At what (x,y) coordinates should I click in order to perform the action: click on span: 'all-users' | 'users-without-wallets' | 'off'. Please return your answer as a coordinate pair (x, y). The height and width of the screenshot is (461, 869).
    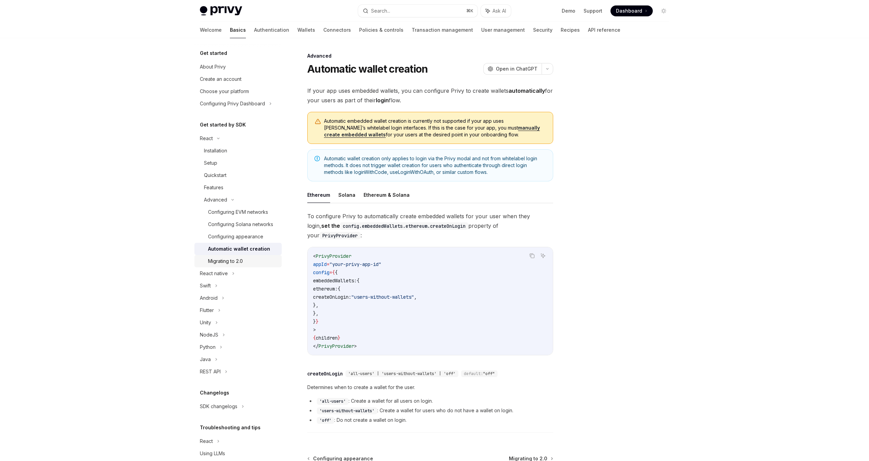
    Looking at the image, I should click on (402, 374).